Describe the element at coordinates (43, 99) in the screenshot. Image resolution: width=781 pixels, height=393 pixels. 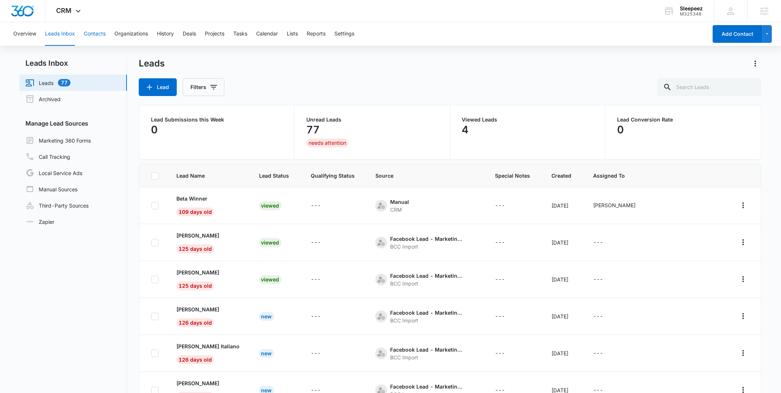
I see `a: Archived` at that location.